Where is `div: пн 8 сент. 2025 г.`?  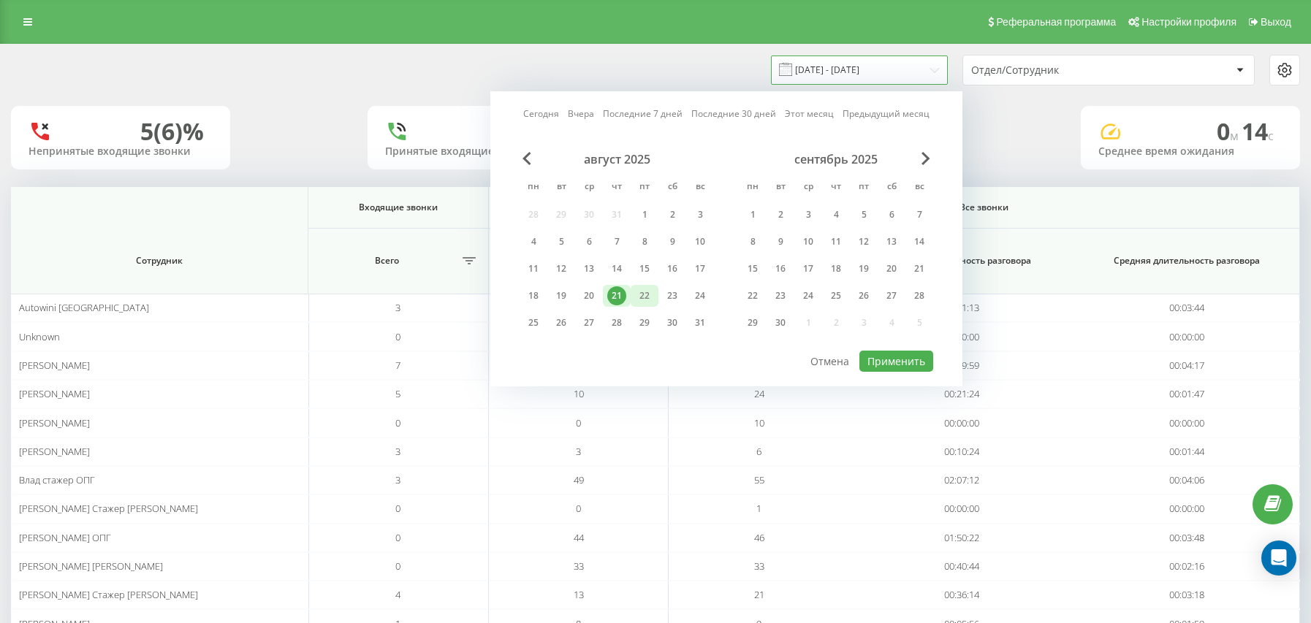 div: пн 8 сент. 2025 г. is located at coordinates (753, 242).